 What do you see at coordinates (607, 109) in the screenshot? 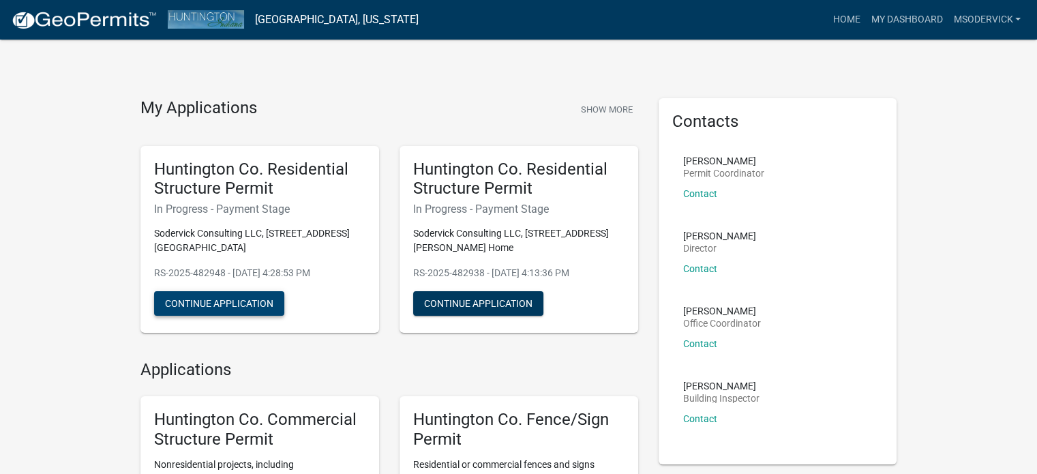
I see `button: Show More` at bounding box center [607, 109].